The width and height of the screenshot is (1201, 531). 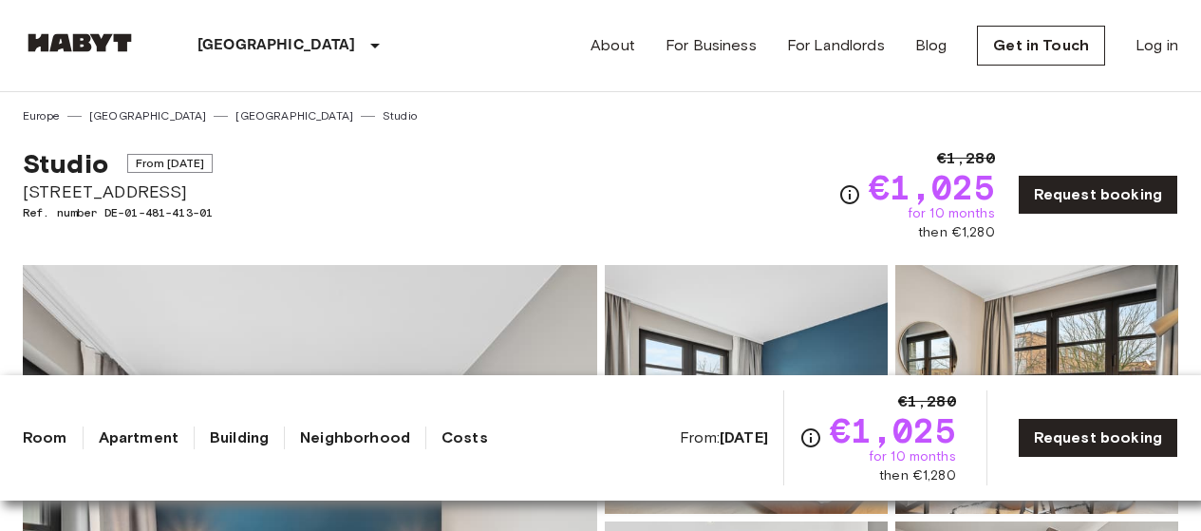 I want to click on span: Ref. number DE-01-481-413-01, so click(x=118, y=213).